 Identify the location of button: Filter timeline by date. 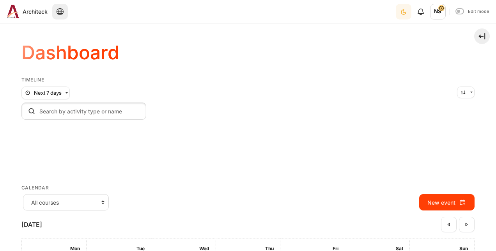
(46, 93).